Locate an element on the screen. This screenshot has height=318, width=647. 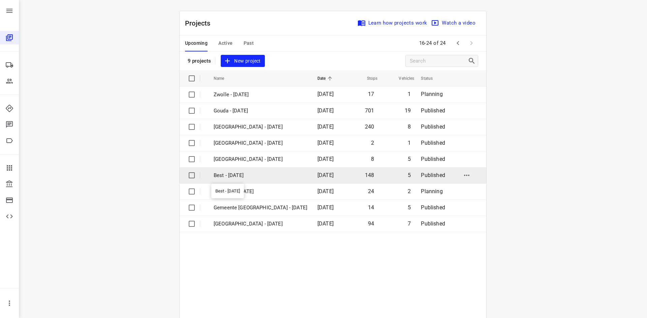
span: New project is located at coordinates (243, 61).